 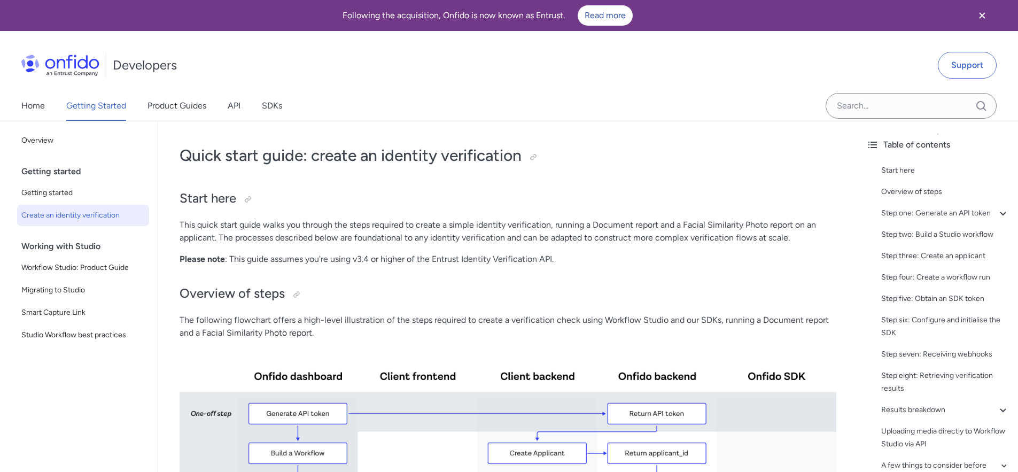 What do you see at coordinates (202, 259) in the screenshot?
I see `strong: Please note` at bounding box center [202, 259].